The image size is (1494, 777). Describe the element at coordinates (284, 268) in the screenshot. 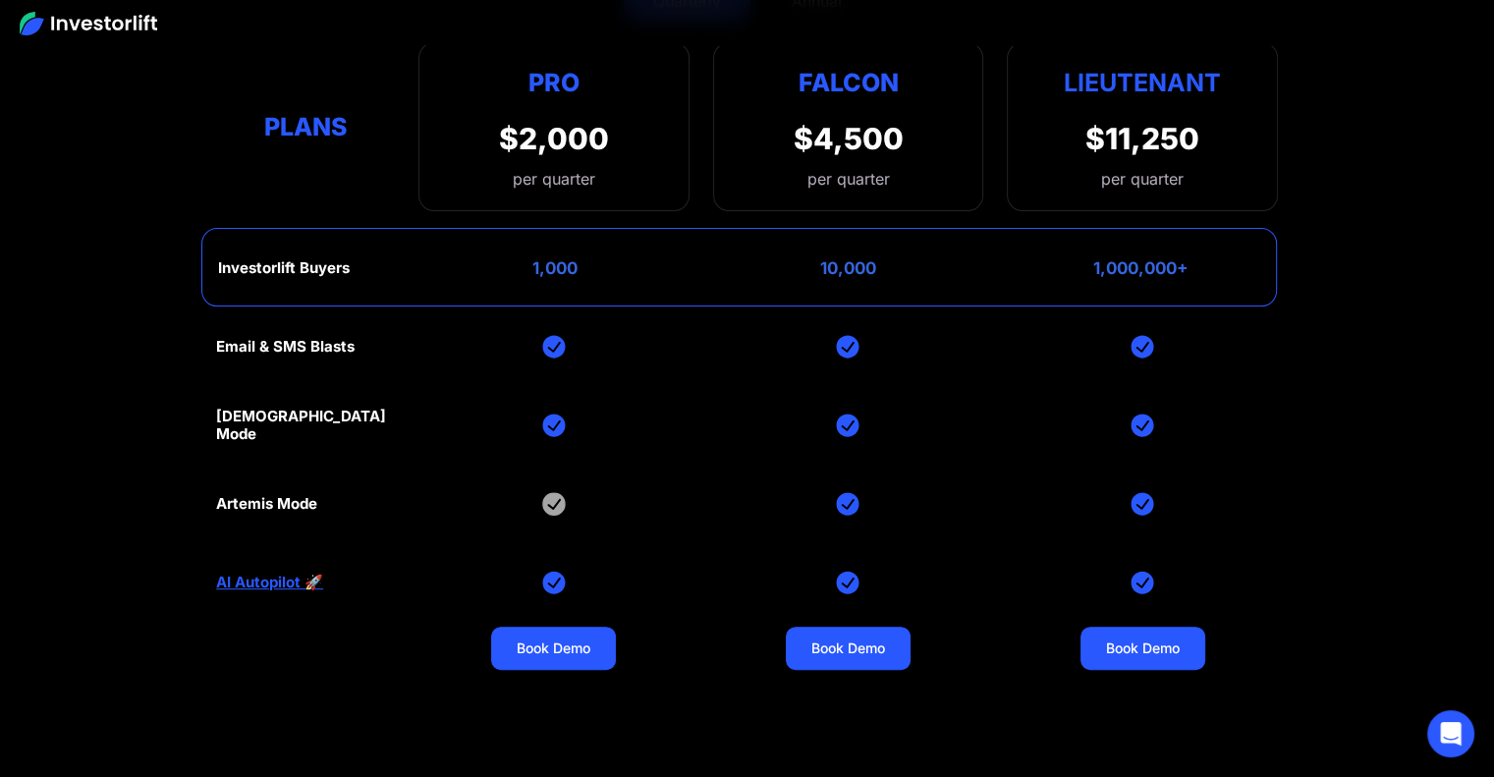

I see `div: Investorlift Buyers` at that location.